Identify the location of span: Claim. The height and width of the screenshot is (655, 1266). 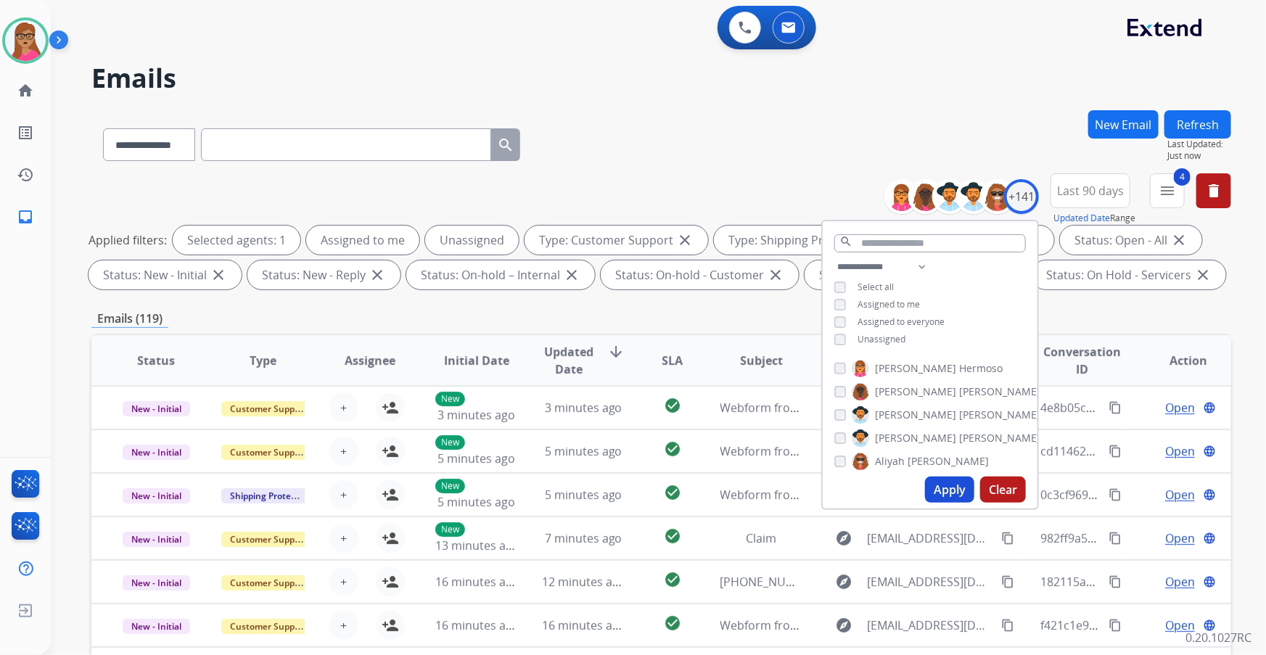
(762, 538).